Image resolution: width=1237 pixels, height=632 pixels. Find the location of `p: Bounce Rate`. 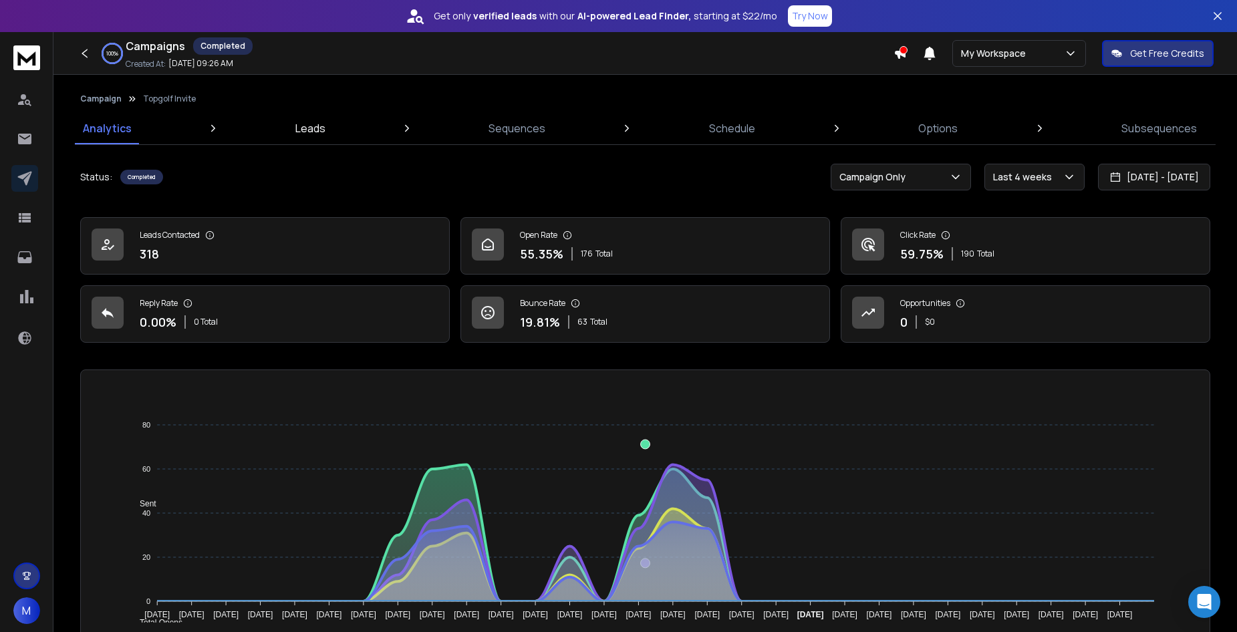

p: Bounce Rate is located at coordinates (543, 303).